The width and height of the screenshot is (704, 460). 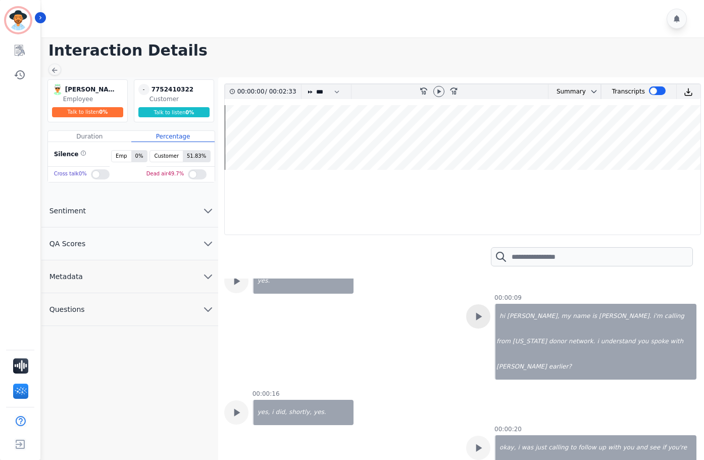 What do you see at coordinates (674, 316) in the screenshot?
I see `div: calling` at bounding box center [674, 316].